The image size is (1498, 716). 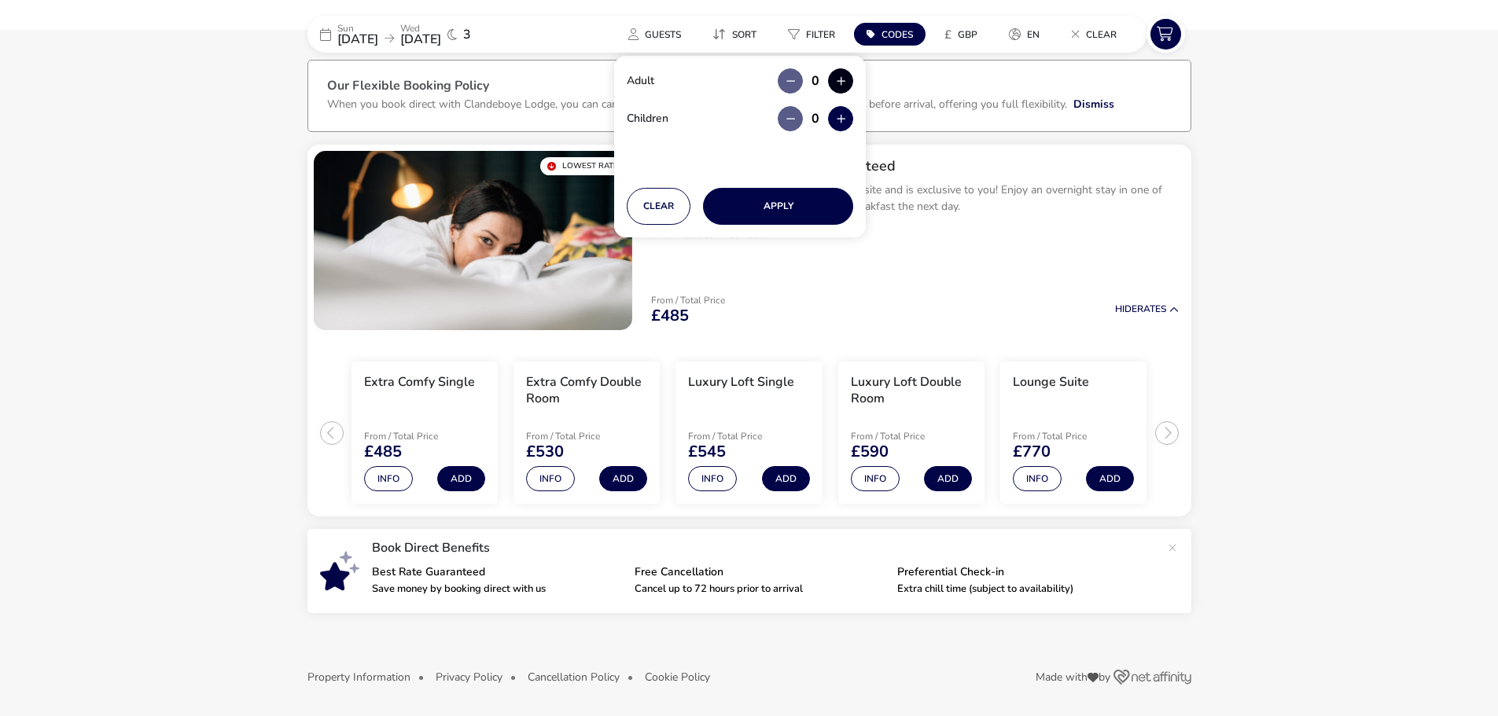 I want to click on span: Made with by, so click(x=1072, y=678).